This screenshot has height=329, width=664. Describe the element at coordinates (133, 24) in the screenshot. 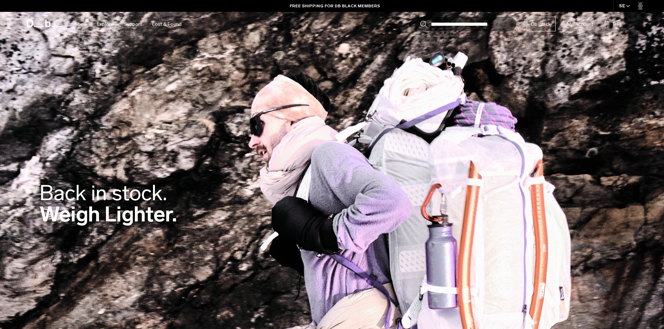

I see `a: Support` at that location.